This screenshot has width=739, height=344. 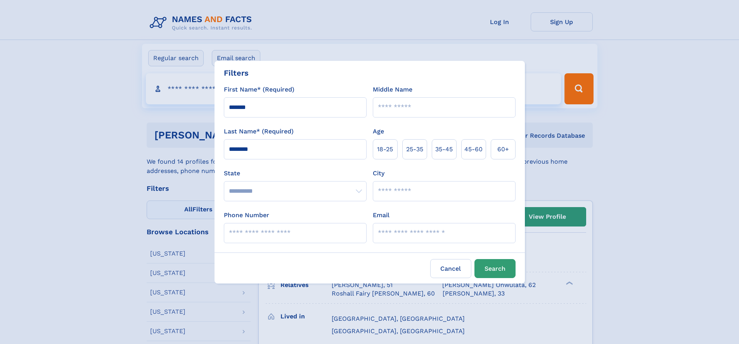 I want to click on label: Age, so click(x=378, y=132).